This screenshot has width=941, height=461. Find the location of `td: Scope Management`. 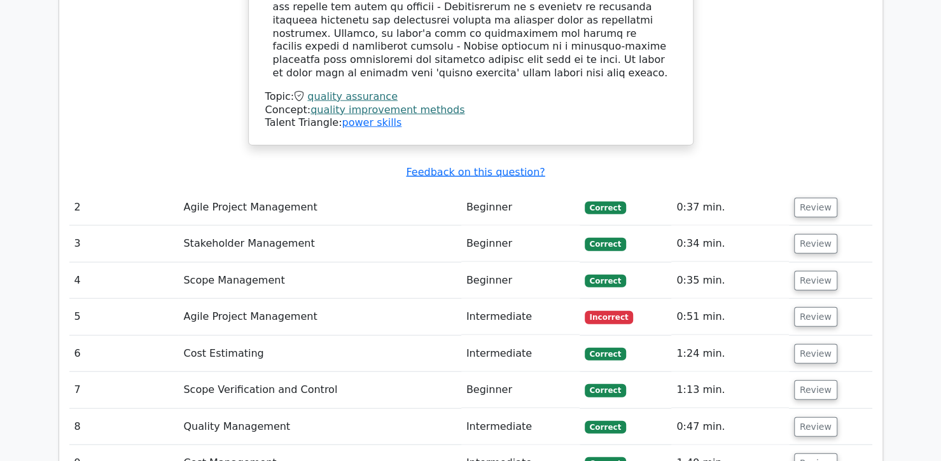

td: Scope Management is located at coordinates (319, 281).